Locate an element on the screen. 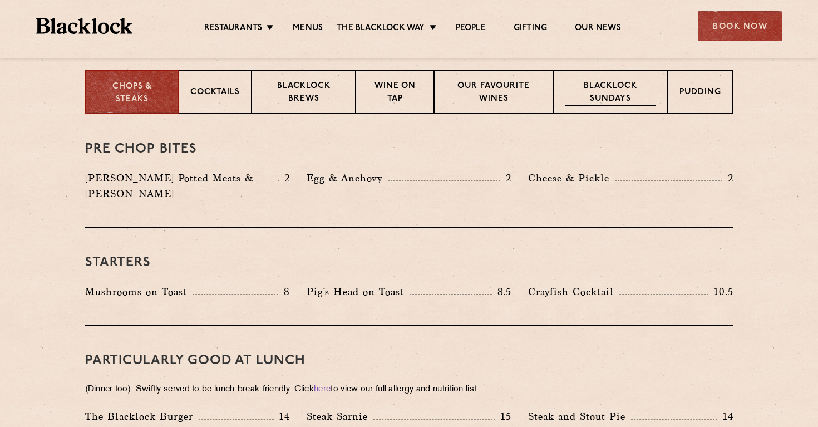 This screenshot has height=427, width=818. a: Gifting is located at coordinates (530, 29).